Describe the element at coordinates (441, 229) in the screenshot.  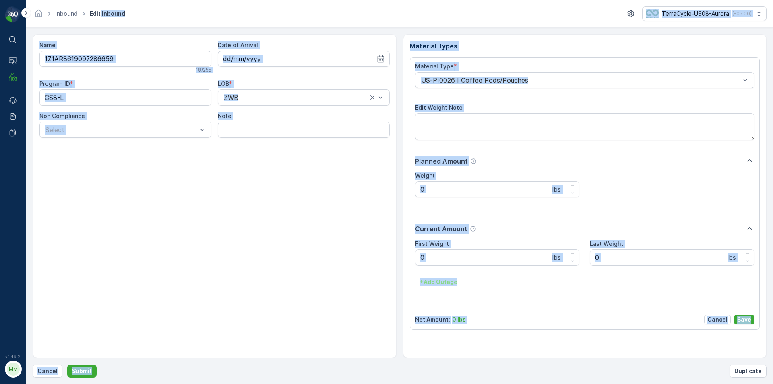
I see `p: Current Amount` at that location.